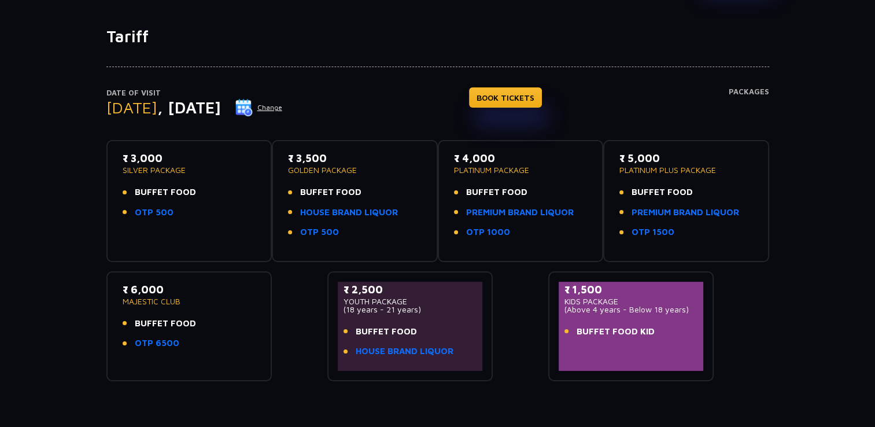 This screenshot has height=427, width=875. What do you see at coordinates (157, 343) in the screenshot?
I see `a: OTP 6500` at bounding box center [157, 343].